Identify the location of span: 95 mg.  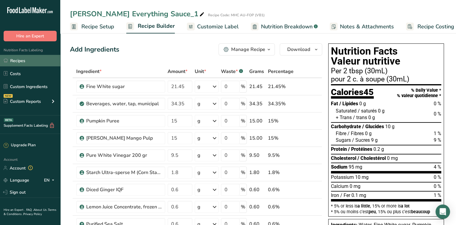
(355, 167).